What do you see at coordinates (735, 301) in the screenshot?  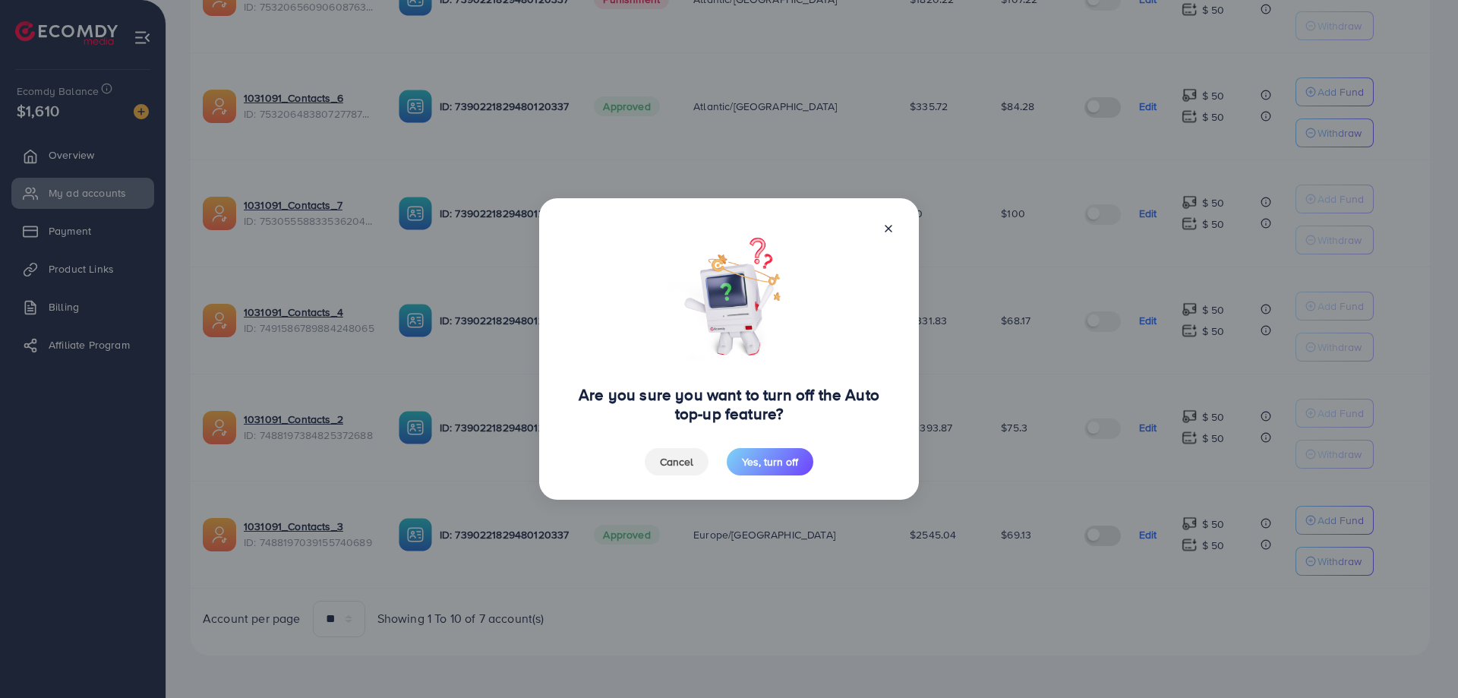 I see `img: bg-confirm-turn-off.46796951.png` at bounding box center [735, 301].